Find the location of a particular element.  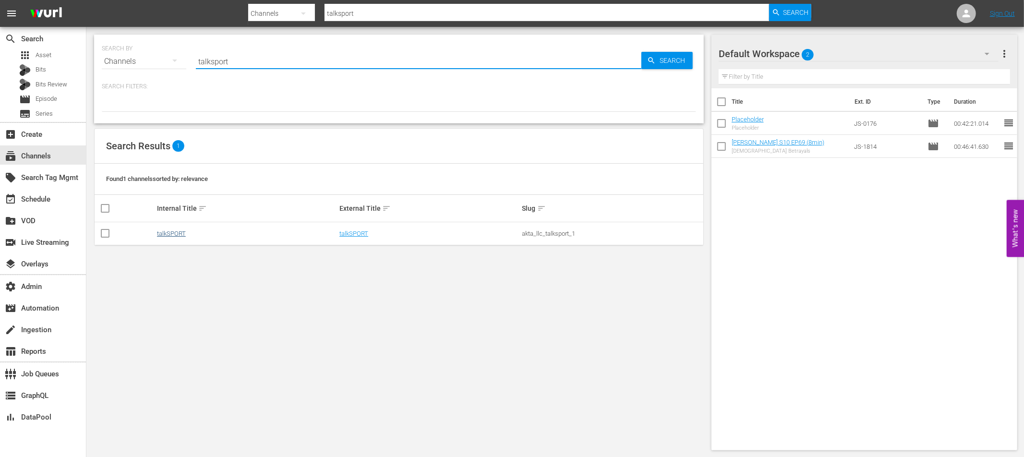

span: GraphQL is located at coordinates (11, 396).